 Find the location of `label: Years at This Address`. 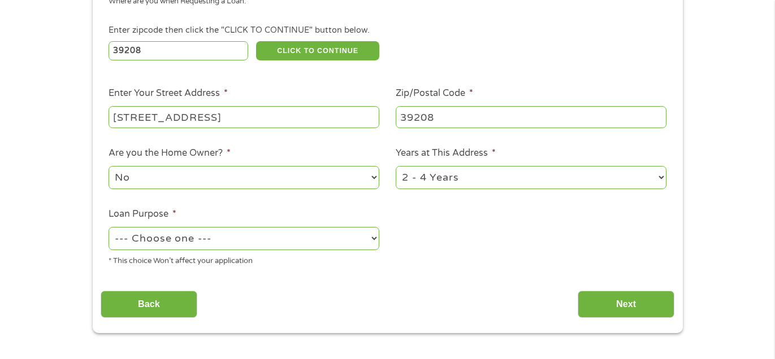

label: Years at This Address is located at coordinates (445, 153).